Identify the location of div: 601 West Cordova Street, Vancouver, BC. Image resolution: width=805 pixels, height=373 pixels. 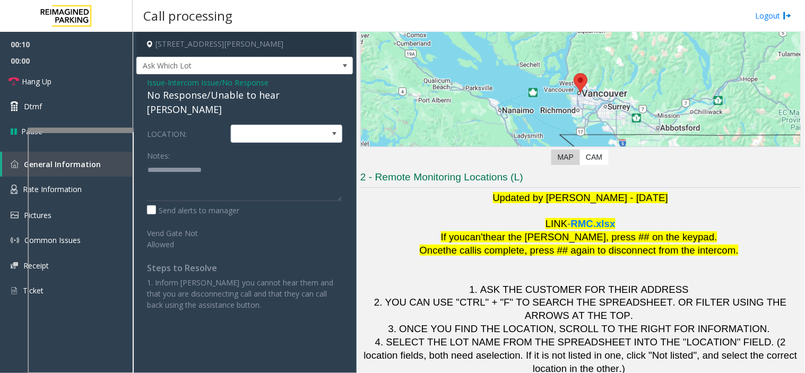
(580, 83).